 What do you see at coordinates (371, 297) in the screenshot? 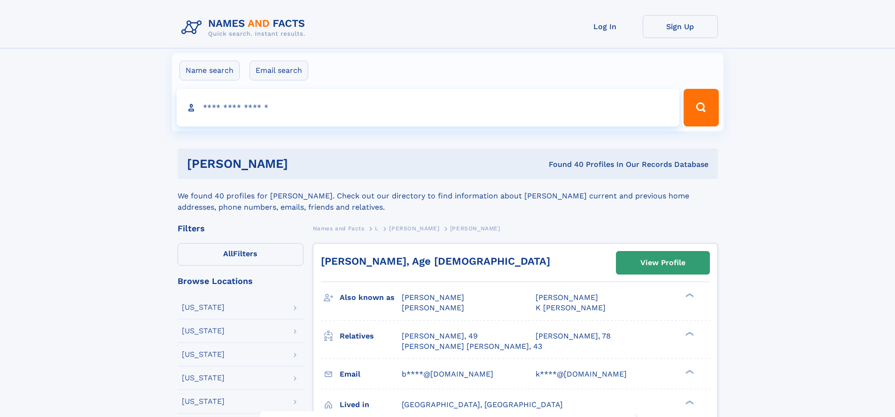
I see `h3: Also known as` at bounding box center [371, 297].